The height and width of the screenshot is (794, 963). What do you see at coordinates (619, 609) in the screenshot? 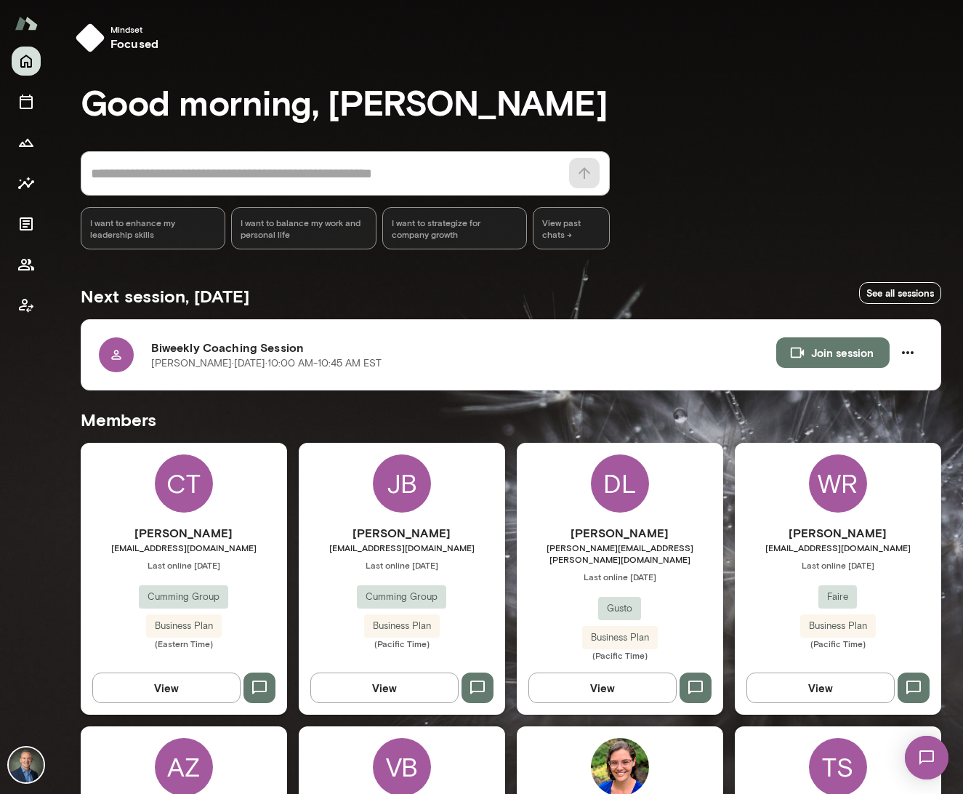
I see `span: Gusto` at bounding box center [619, 609].